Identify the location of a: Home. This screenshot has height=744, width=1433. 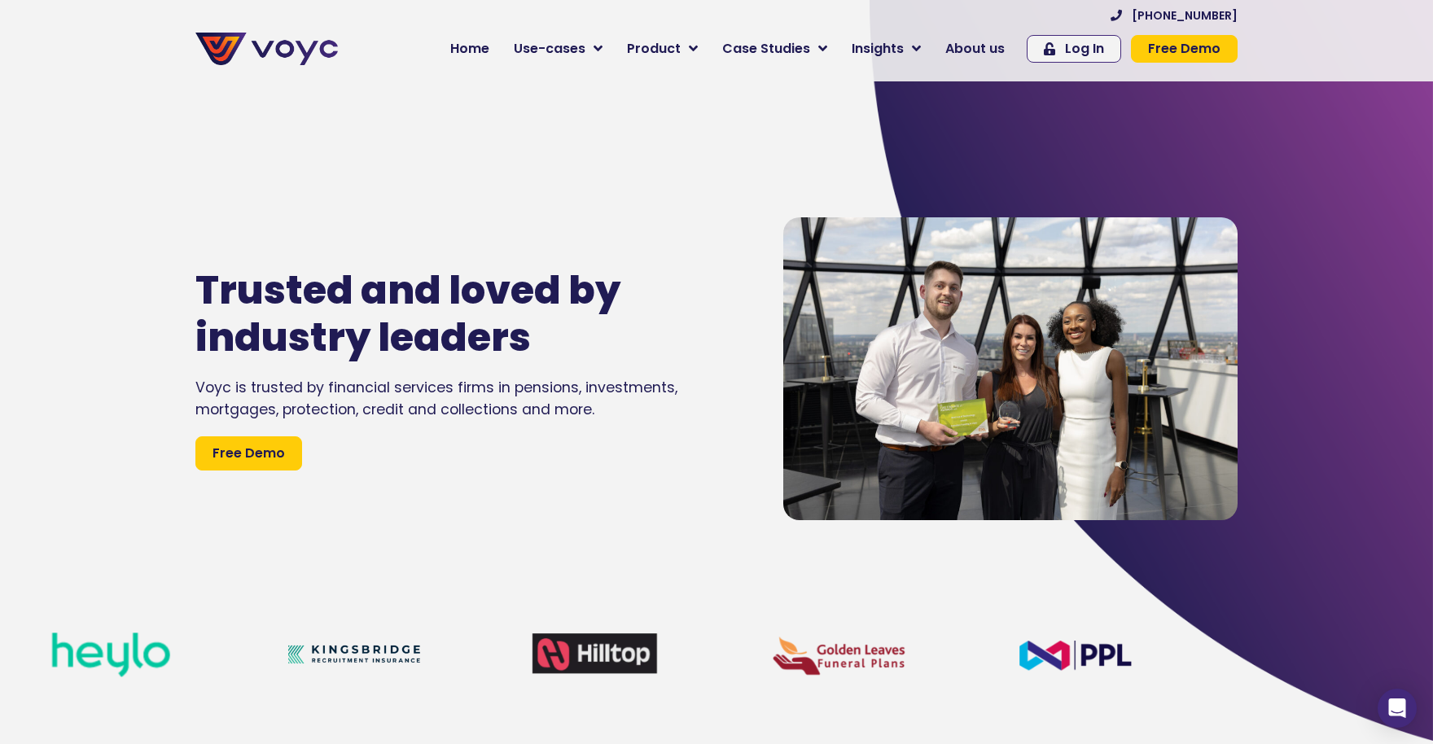
(470, 49).